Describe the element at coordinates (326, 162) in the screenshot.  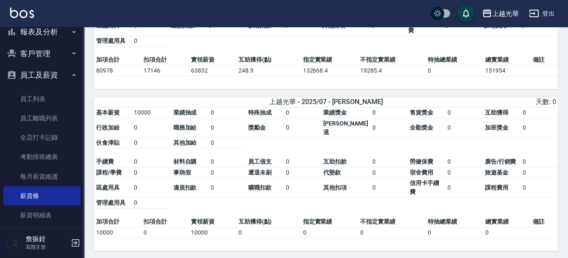
I see `table: a dense table` at that location.